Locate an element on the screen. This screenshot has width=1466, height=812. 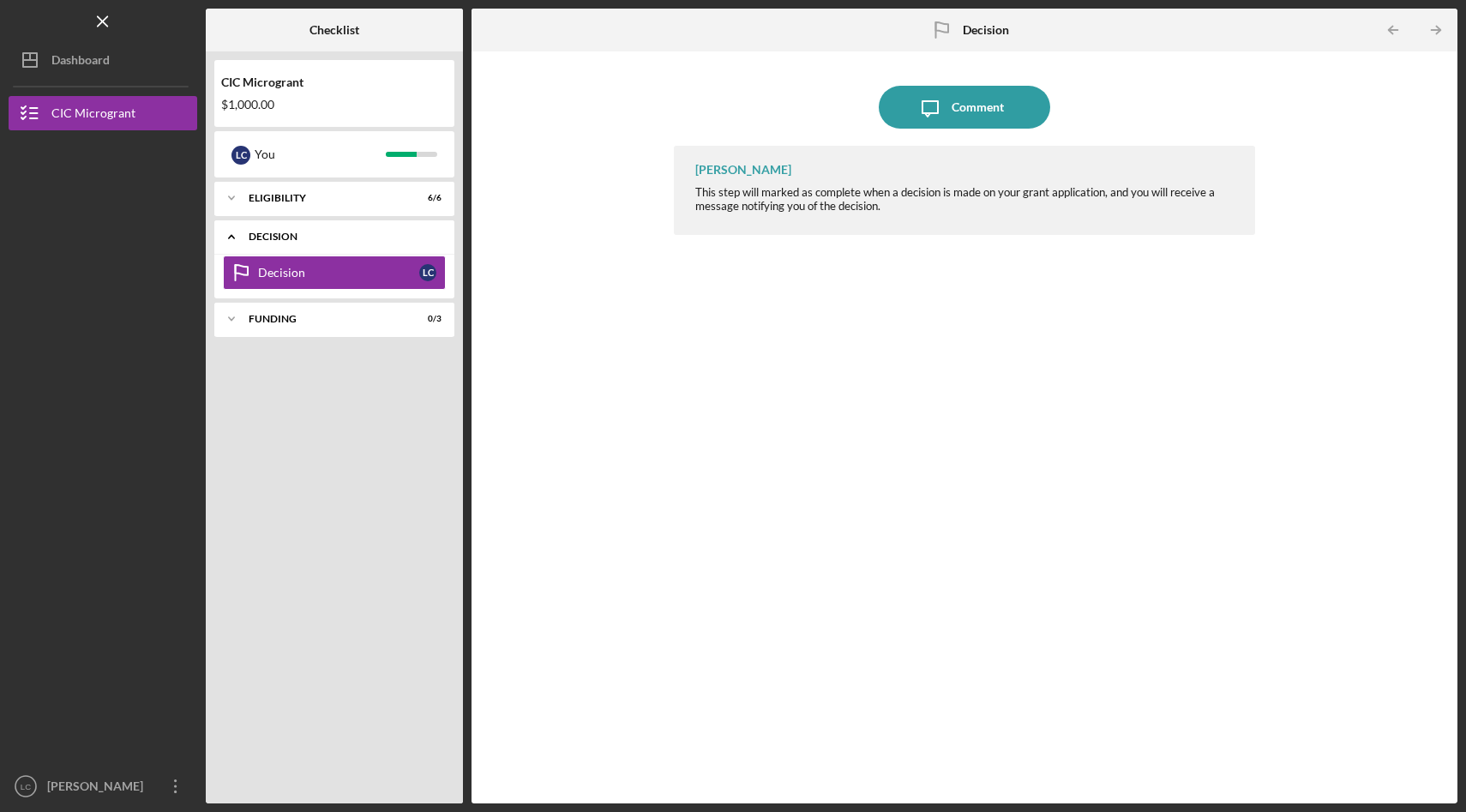
div: 6 / 6 is located at coordinates (426, 198).